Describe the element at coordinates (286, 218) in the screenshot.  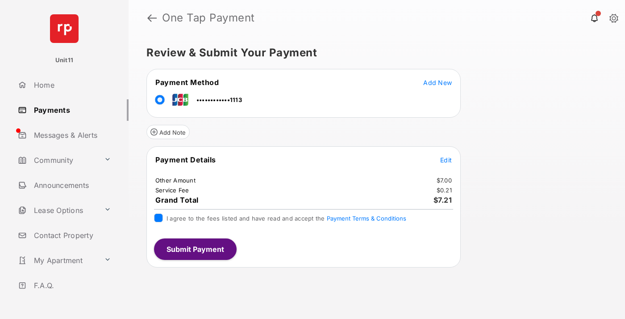
I see `span: I agree to the fees listed and have read and accept the` at that location.